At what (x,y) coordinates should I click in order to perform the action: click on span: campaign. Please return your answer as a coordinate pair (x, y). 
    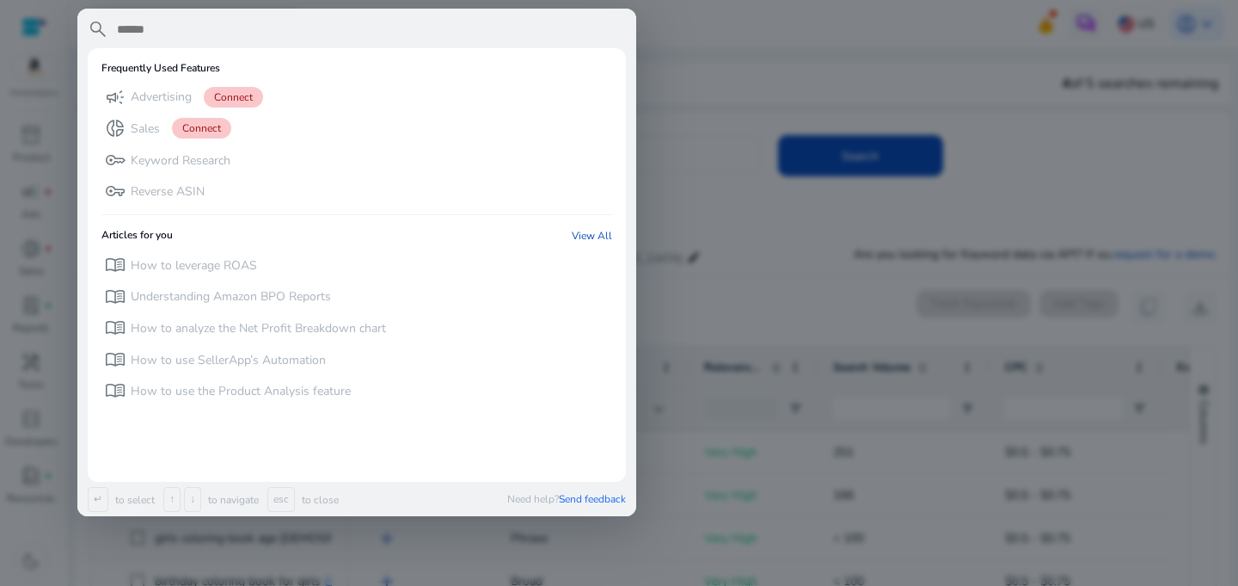
    Looking at the image, I should click on (115, 97).